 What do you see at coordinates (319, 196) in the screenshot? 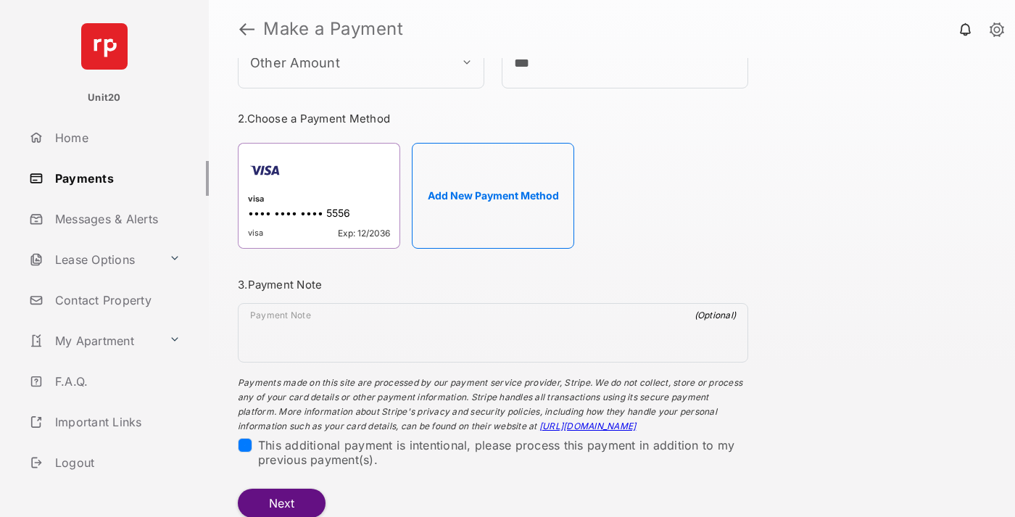
I see `div: visa•••• •••• •••• 5556visaExp: 12/2036` at bounding box center [319, 196].